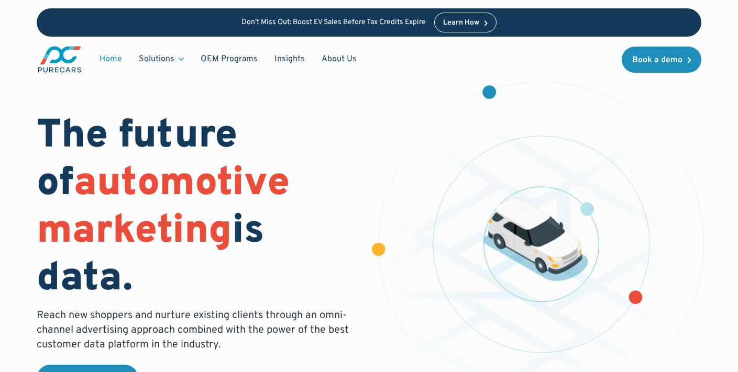  What do you see at coordinates (661, 60) in the screenshot?
I see `a: Book a demo` at bounding box center [661, 60].